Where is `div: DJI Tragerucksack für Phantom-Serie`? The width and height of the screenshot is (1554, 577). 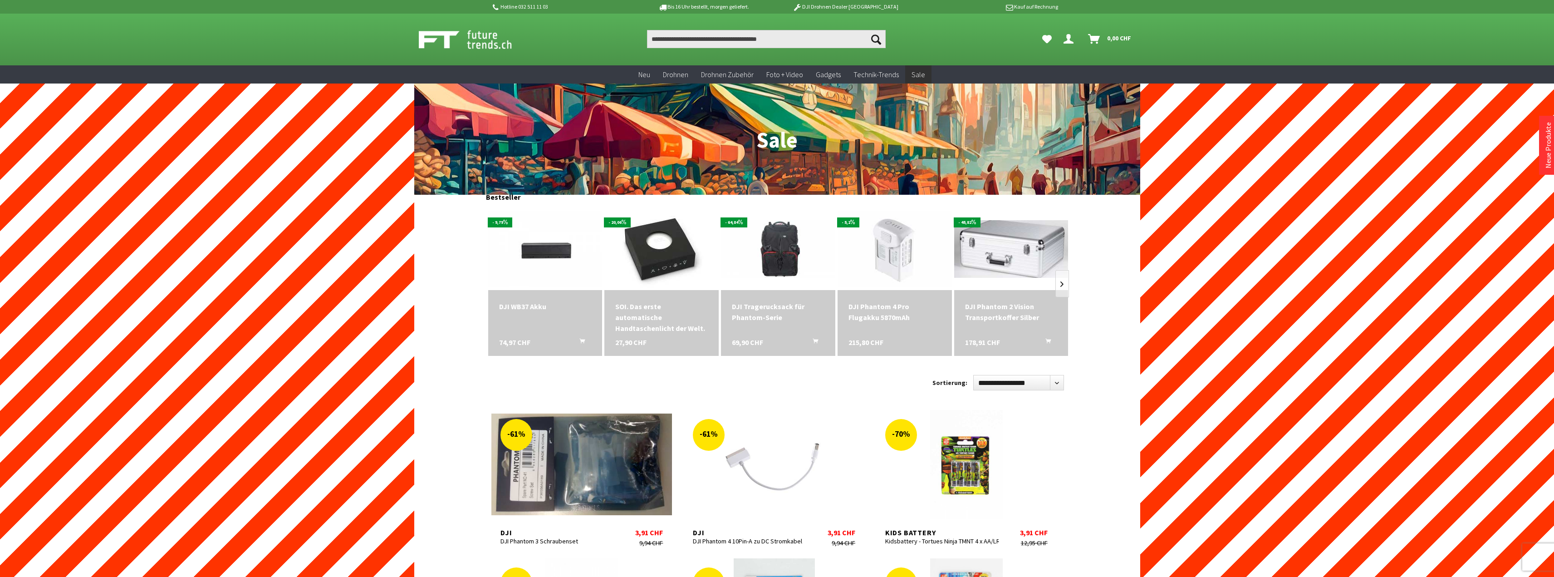 div: DJI Tragerucksack für Phantom-Serie is located at coordinates (778, 312).